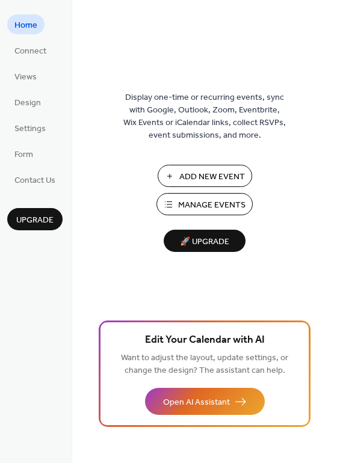 The image size is (337, 463). I want to click on a: Settings, so click(30, 128).